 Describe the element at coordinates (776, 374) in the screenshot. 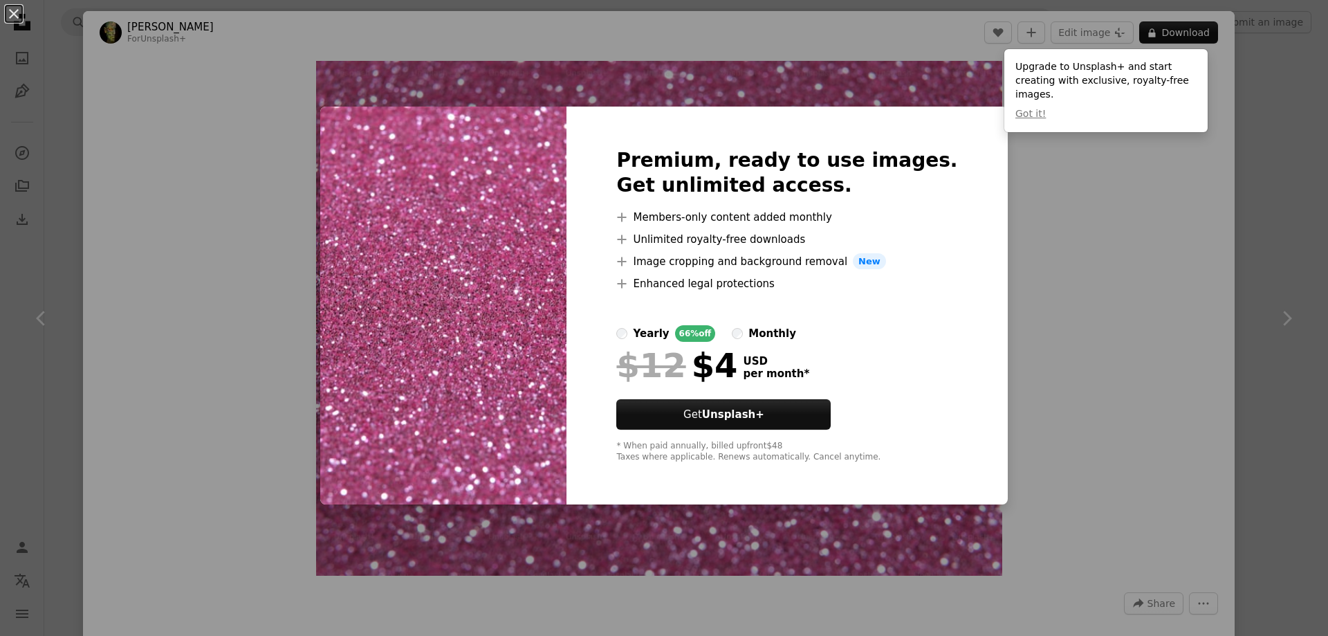

I see `span: per month *` at that location.